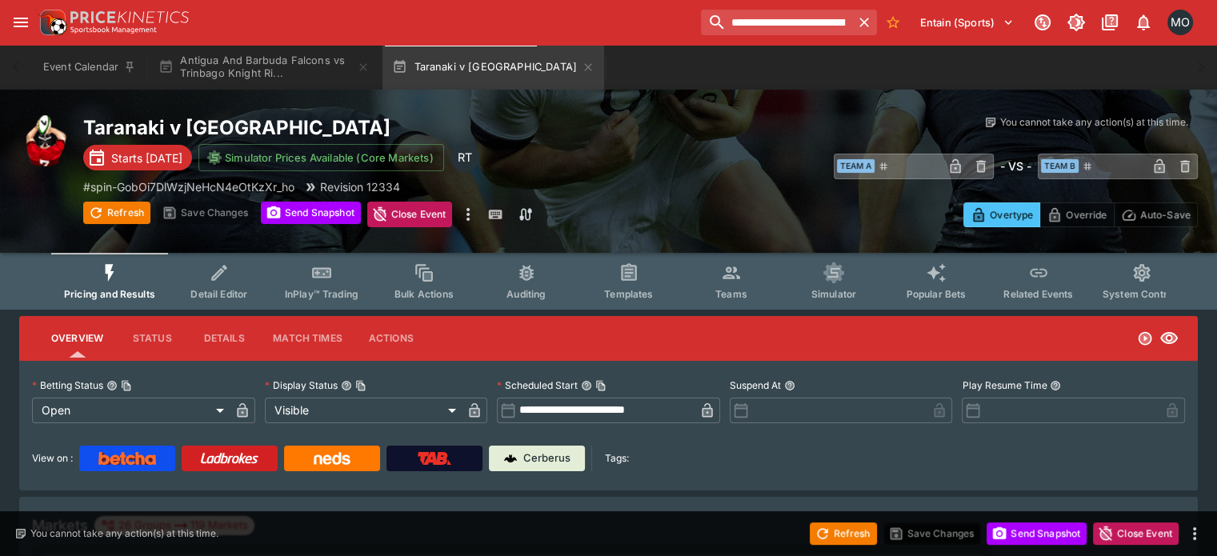  I want to click on p: Scheduled Start, so click(537, 385).